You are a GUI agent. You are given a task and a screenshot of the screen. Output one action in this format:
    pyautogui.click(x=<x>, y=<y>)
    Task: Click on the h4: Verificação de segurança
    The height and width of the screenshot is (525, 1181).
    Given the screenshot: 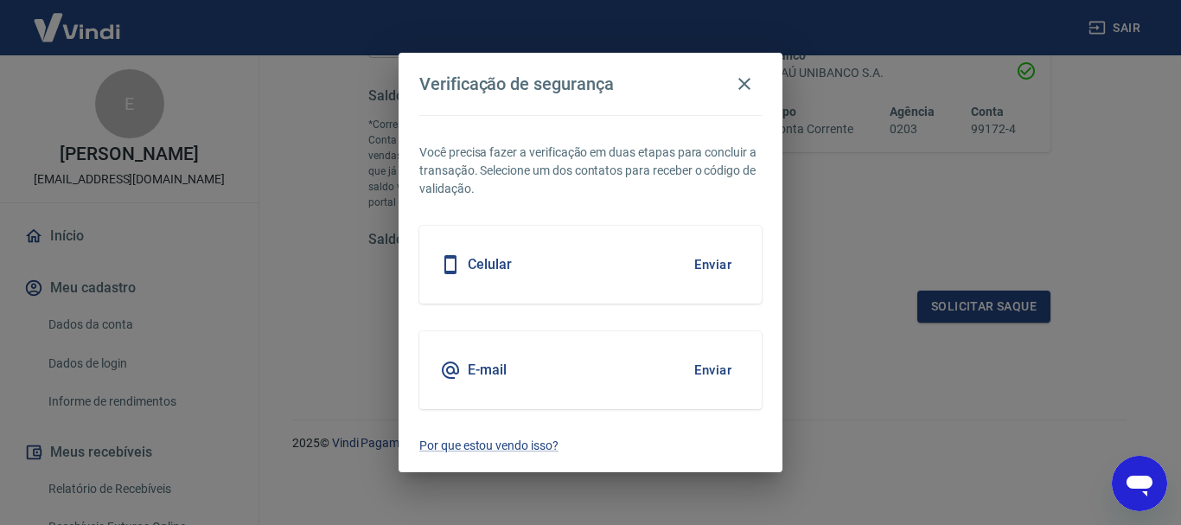 What is the action you would take?
    pyautogui.click(x=516, y=84)
    